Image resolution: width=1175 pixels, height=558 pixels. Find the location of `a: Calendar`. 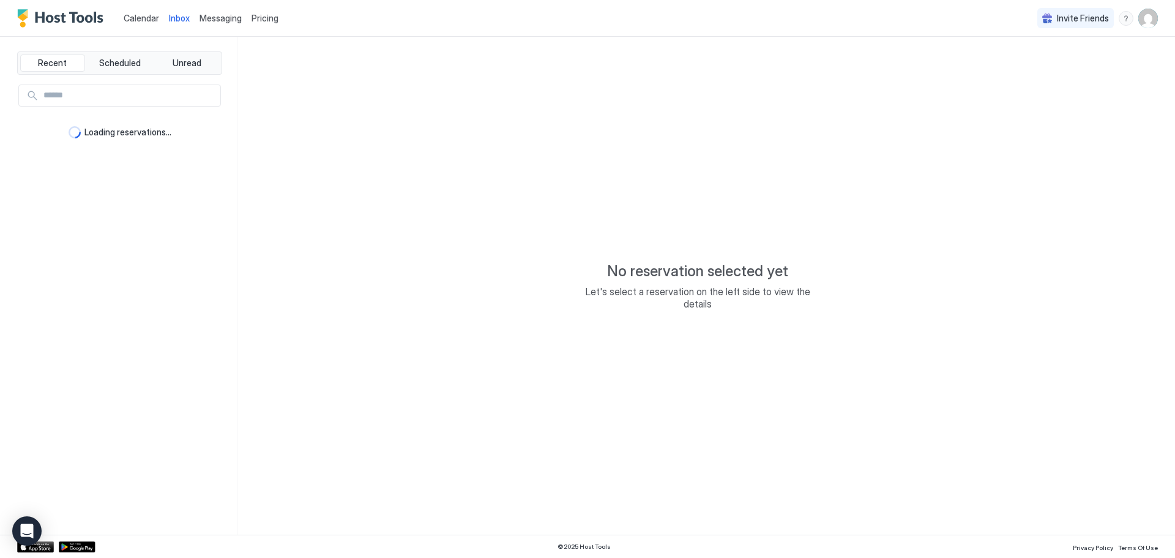

a: Calendar is located at coordinates (141, 18).